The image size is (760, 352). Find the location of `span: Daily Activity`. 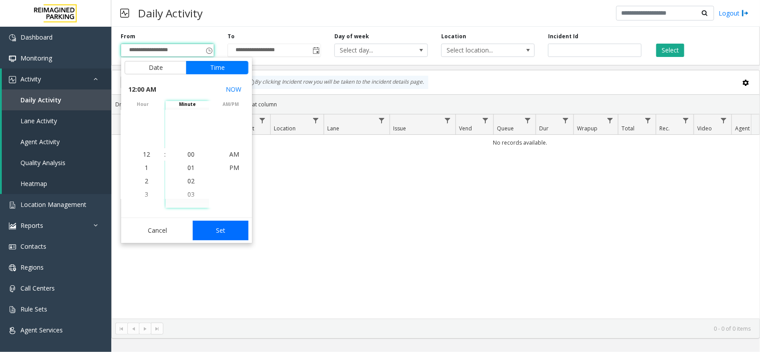

span: Daily Activity is located at coordinates (41, 100).